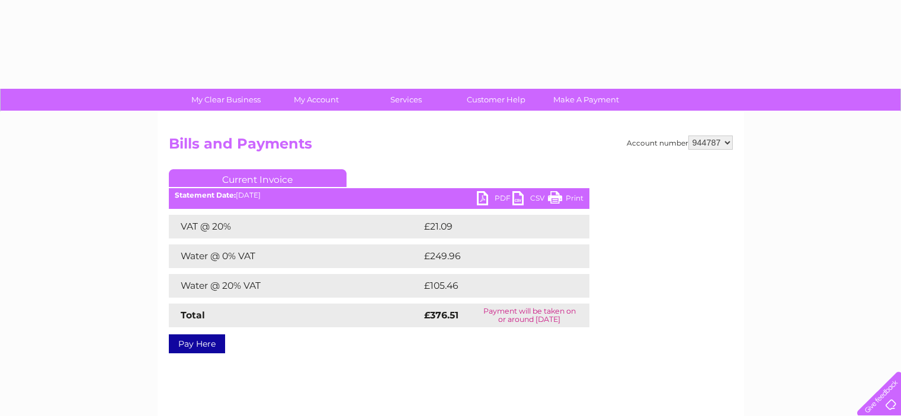  I want to click on td: £21.09, so click(493, 227).